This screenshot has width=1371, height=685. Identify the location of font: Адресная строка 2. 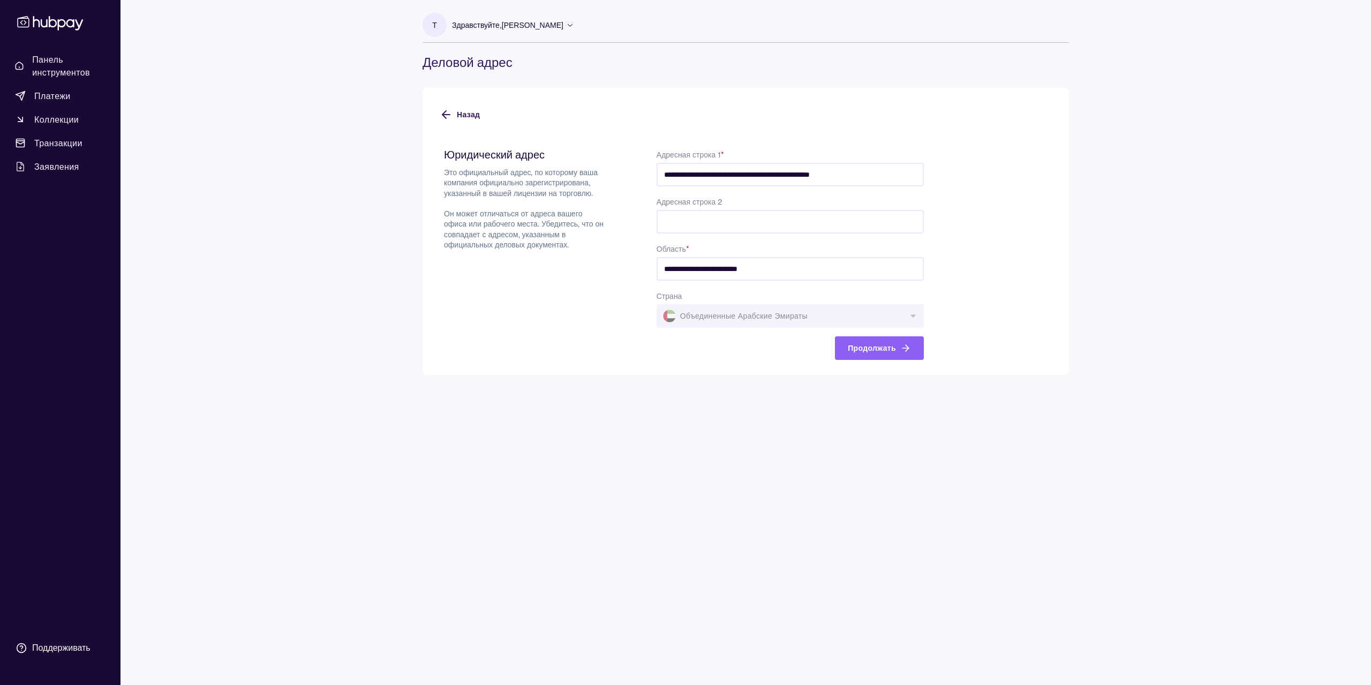
(689, 202).